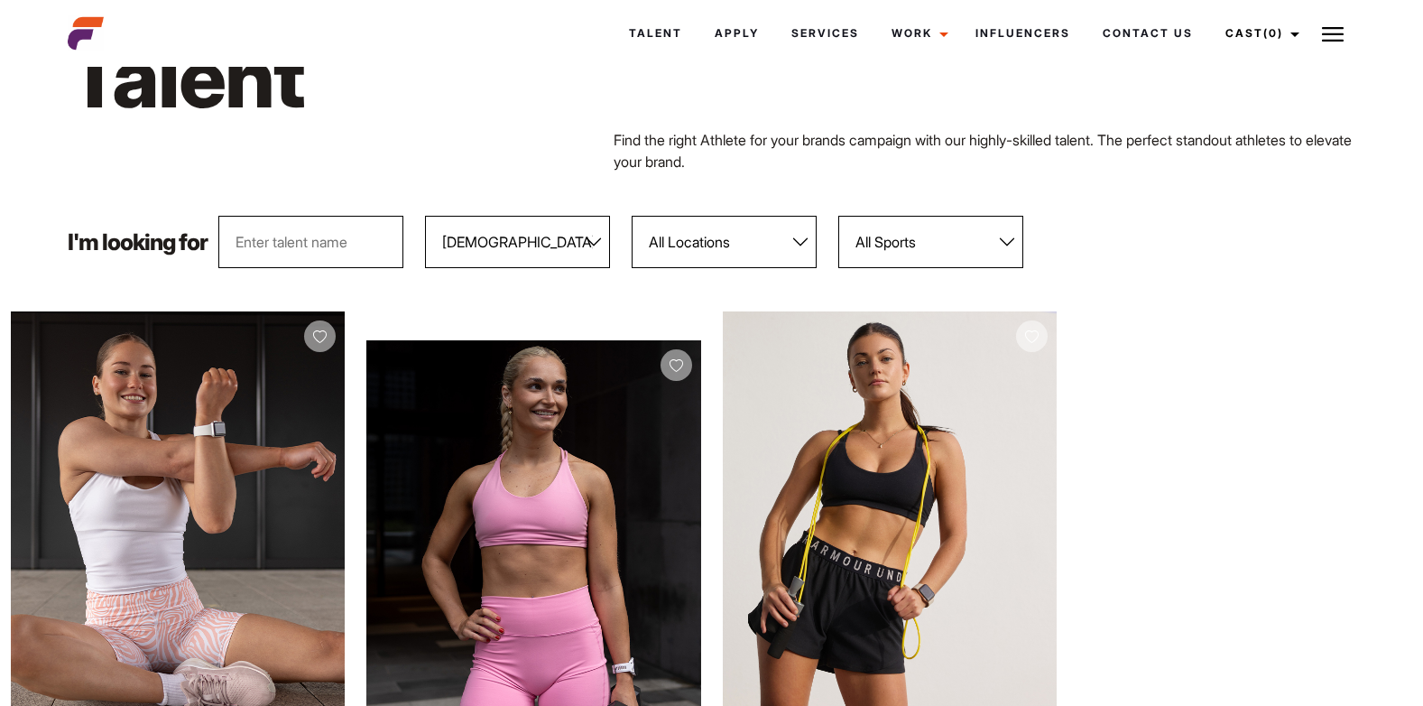 This screenshot has height=706, width=1423. I want to click on h1: Talent, so click(439, 77).